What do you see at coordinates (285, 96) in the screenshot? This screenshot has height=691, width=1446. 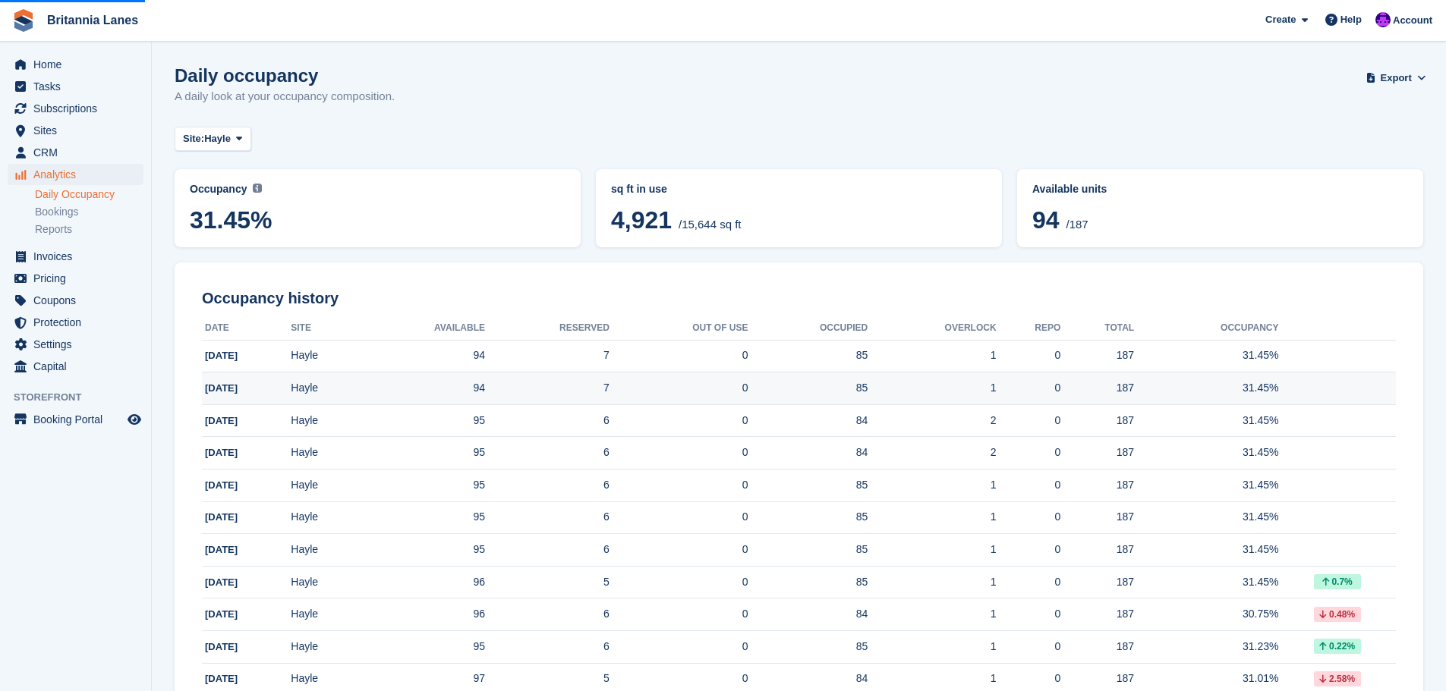 I see `p: A daily look at your occupancy composition.` at bounding box center [285, 96].